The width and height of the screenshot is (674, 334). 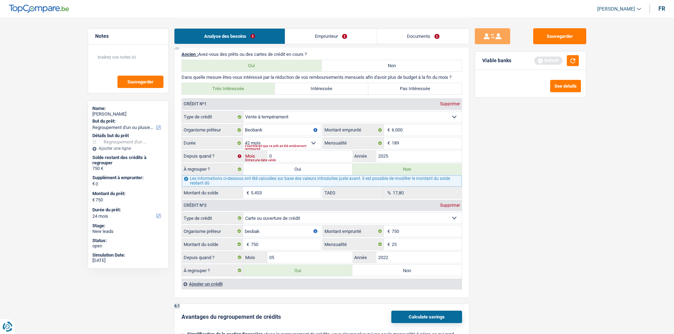 I want to click on h5: Notes, so click(x=128, y=36).